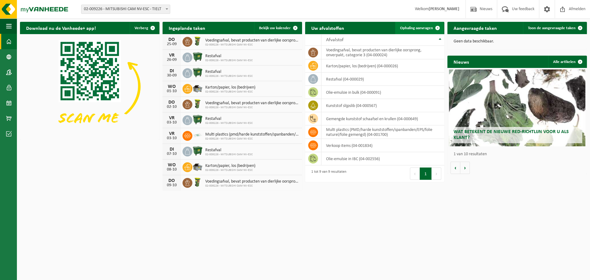 The width and height of the screenshot is (590, 280). I want to click on button: Next, so click(437, 174).